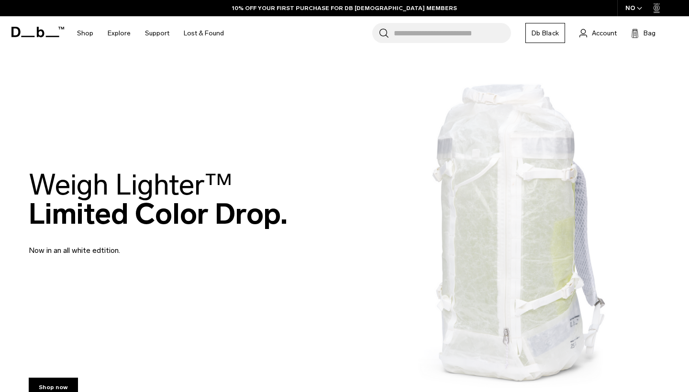  I want to click on a: Db Black, so click(545, 33).